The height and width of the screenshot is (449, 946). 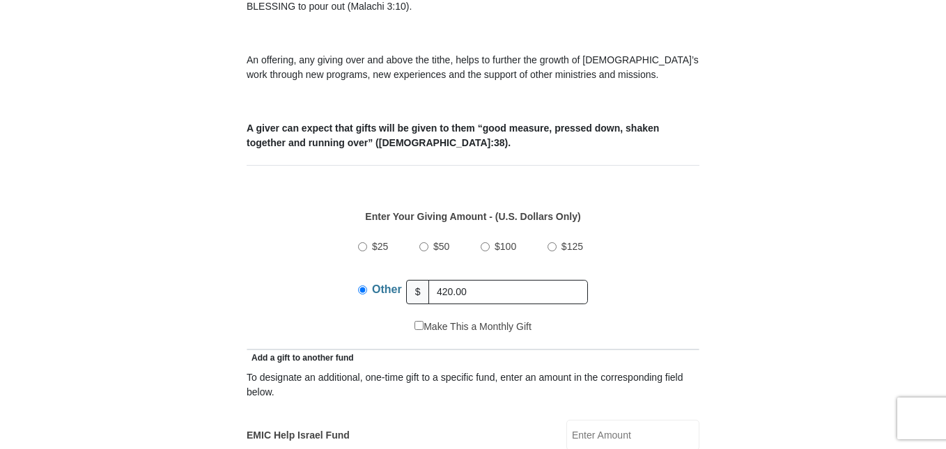 I want to click on label: Make This a Monthly Gift, so click(x=473, y=327).